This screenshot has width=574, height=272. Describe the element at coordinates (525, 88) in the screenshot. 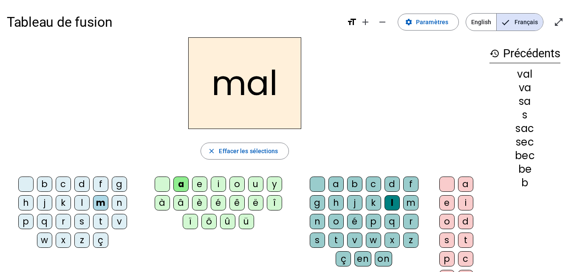

I see `div: va` at that location.